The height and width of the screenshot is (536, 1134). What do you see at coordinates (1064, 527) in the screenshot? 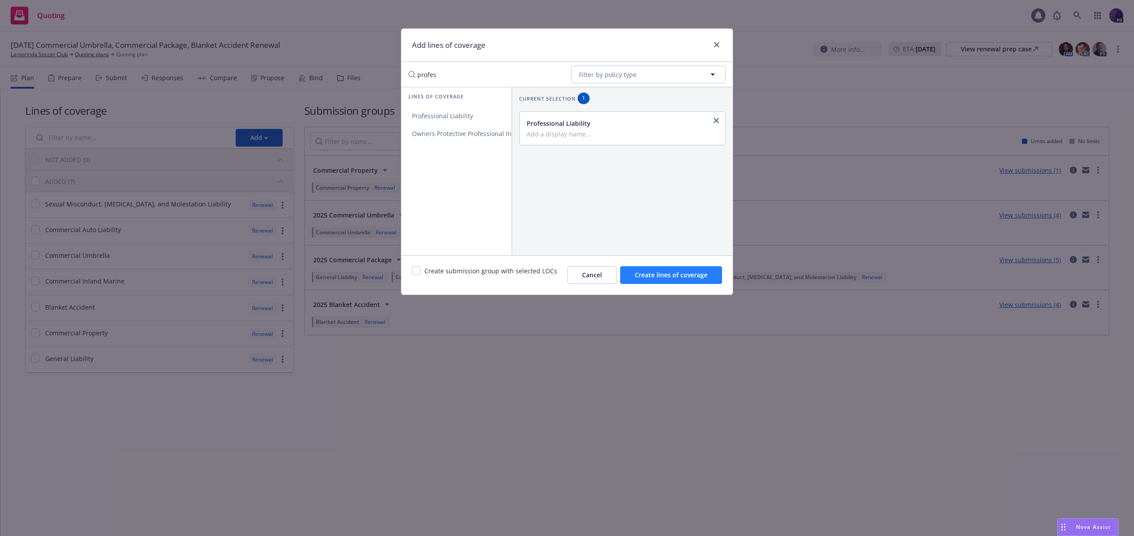
I see `div: Drag to move` at bounding box center [1064, 527].